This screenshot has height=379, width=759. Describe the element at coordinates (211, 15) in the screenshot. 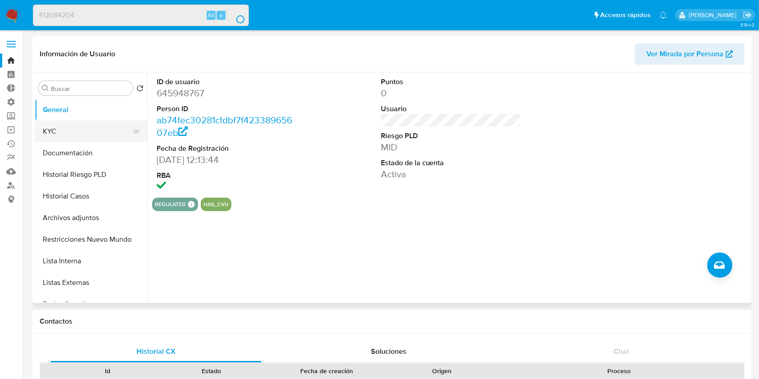

I see `span: Alt` at that location.